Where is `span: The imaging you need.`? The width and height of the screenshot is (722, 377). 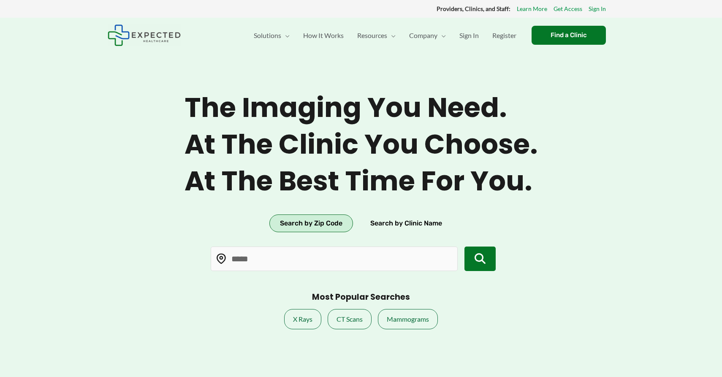
span: The imaging you need. is located at coordinates (361, 108).